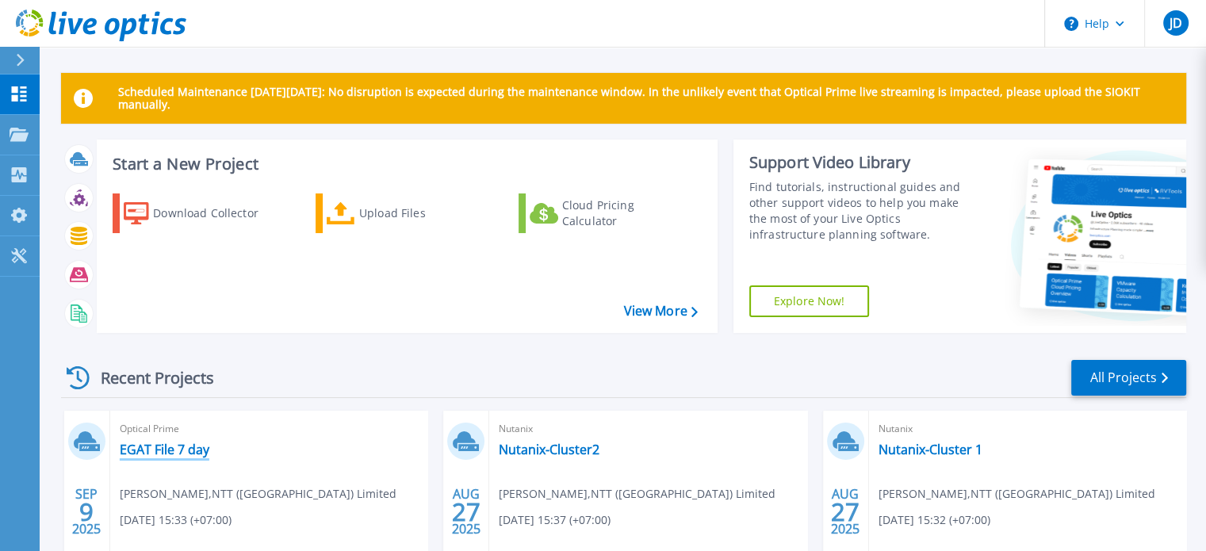  I want to click on a: View More, so click(659, 311).